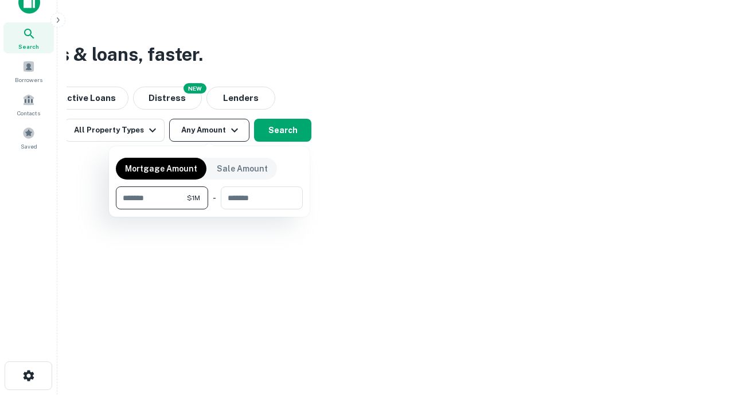  Describe the element at coordinates (161, 169) in the screenshot. I see `p: Mortgage Amount` at that location.